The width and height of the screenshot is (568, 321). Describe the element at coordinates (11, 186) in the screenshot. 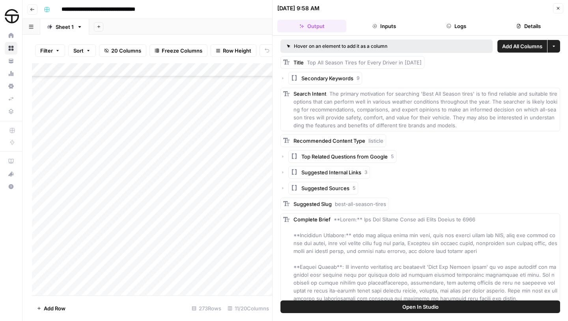

I see `button: Help + Support` at that location.